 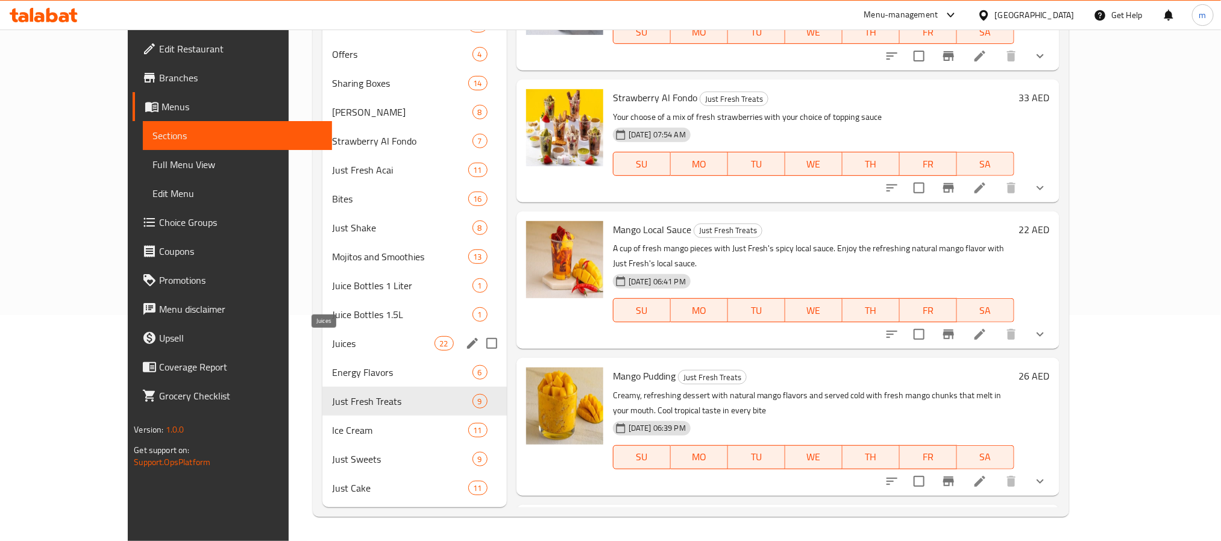 What do you see at coordinates (1203, 15) in the screenshot?
I see `span: m` at bounding box center [1203, 15].